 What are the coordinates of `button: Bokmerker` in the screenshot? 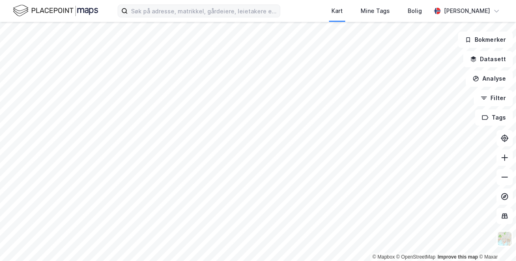 It's located at (485, 40).